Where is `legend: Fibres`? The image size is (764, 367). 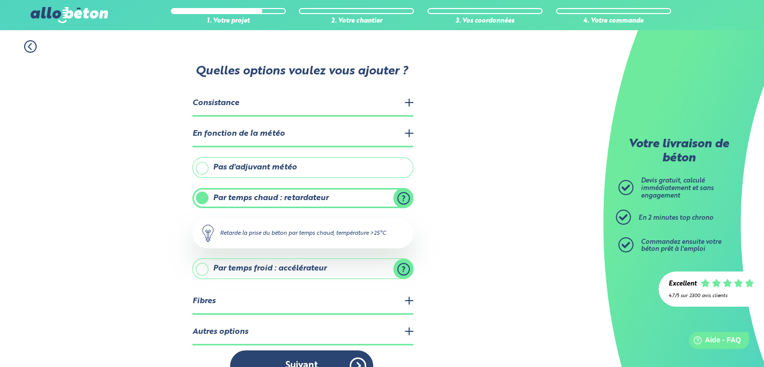 legend: Fibres is located at coordinates (303, 301).